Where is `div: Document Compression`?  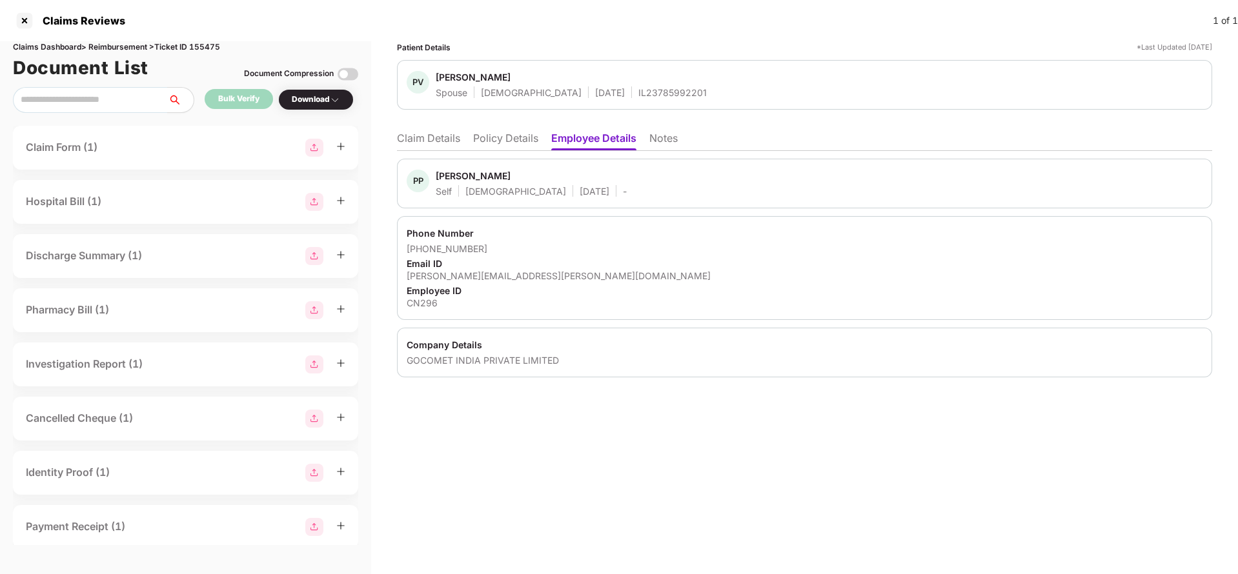
div: Document Compression is located at coordinates (288, 74).